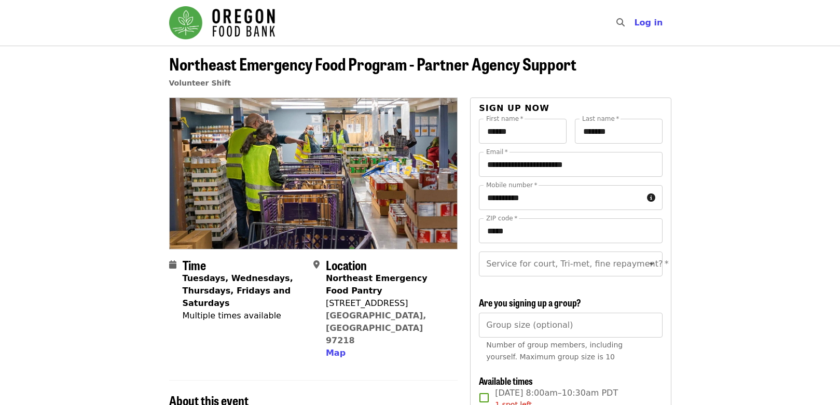 Image resolution: width=840 pixels, height=405 pixels. Describe the element at coordinates (336, 353) in the screenshot. I see `span: Map` at that location.